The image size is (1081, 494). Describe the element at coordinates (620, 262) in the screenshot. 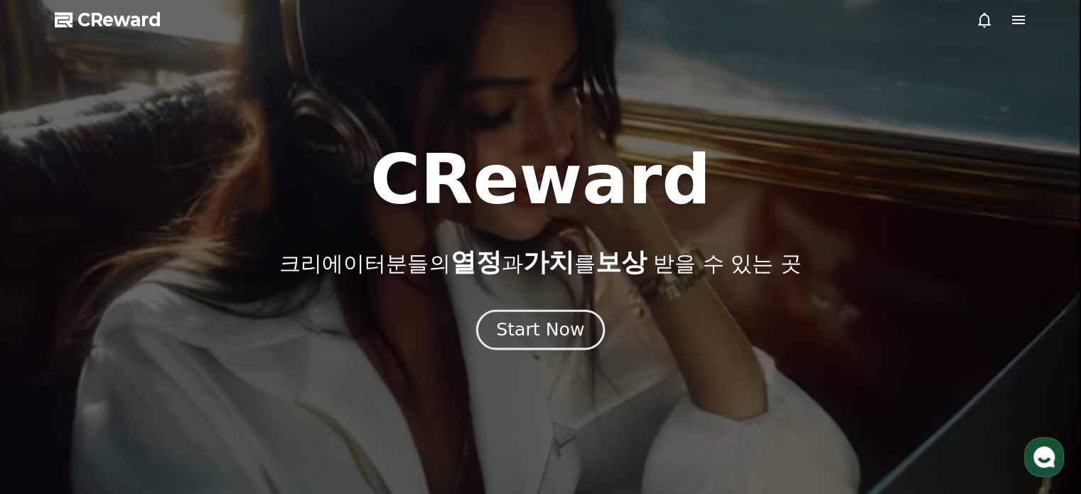

I see `span: 보상` at that location.